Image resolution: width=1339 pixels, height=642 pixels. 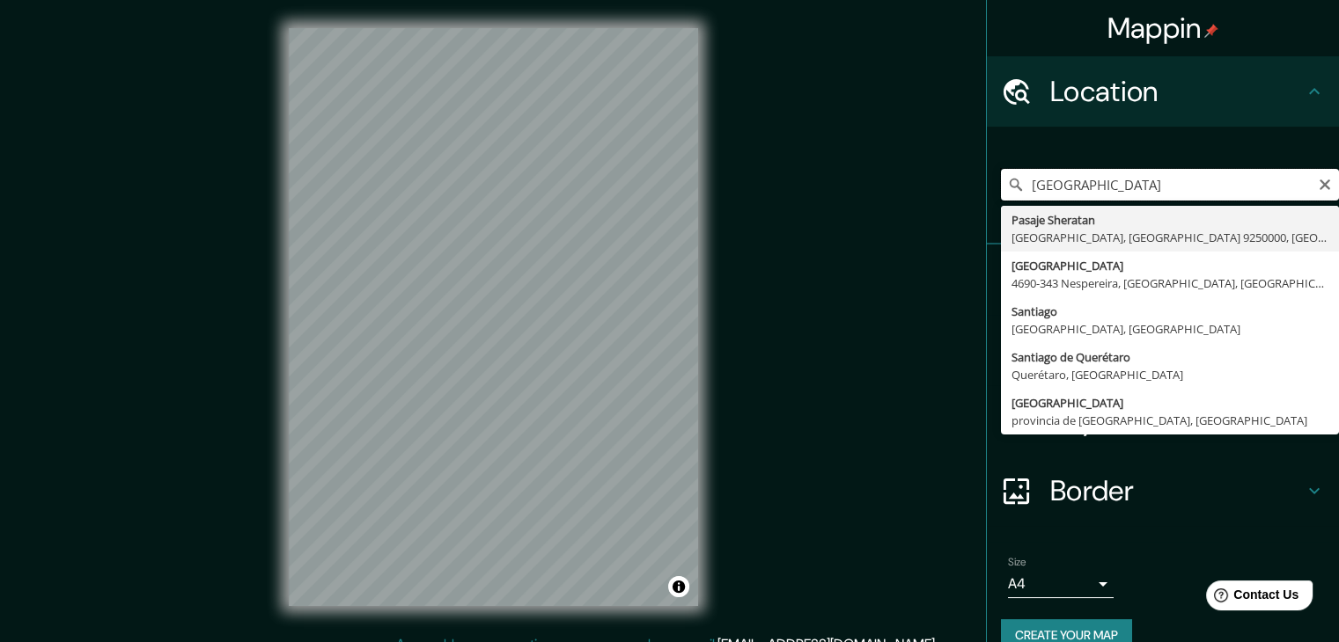 What do you see at coordinates (1177, 421) in the screenshot?
I see `h4: Layout` at bounding box center [1177, 421].